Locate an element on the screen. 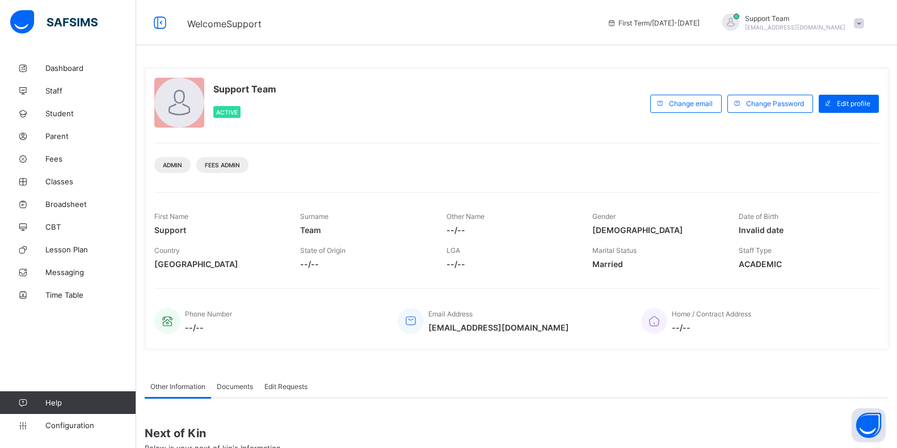 The image size is (897, 448). span: Broadsheet is located at coordinates (91, 204).